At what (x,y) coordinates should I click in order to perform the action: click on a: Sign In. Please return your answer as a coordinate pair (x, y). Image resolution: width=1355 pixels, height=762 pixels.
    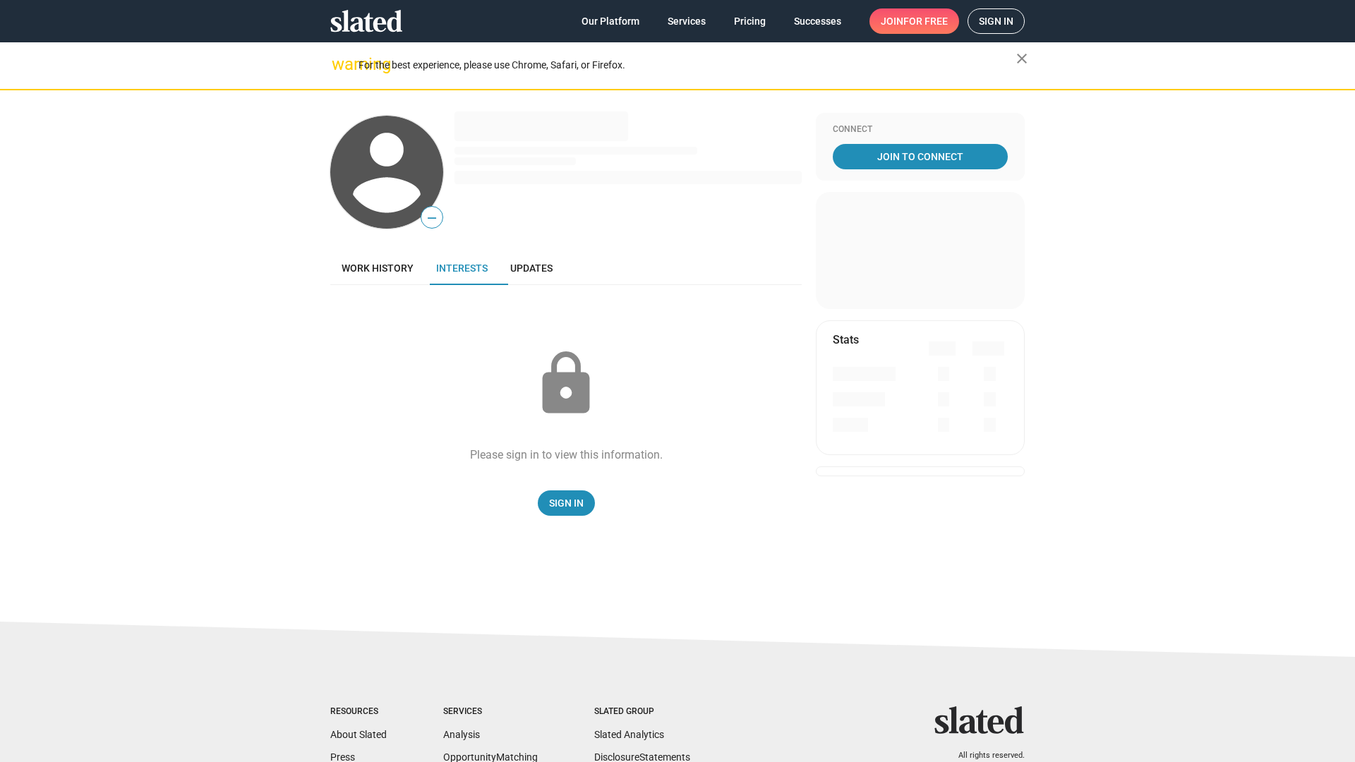
    Looking at the image, I should click on (566, 503).